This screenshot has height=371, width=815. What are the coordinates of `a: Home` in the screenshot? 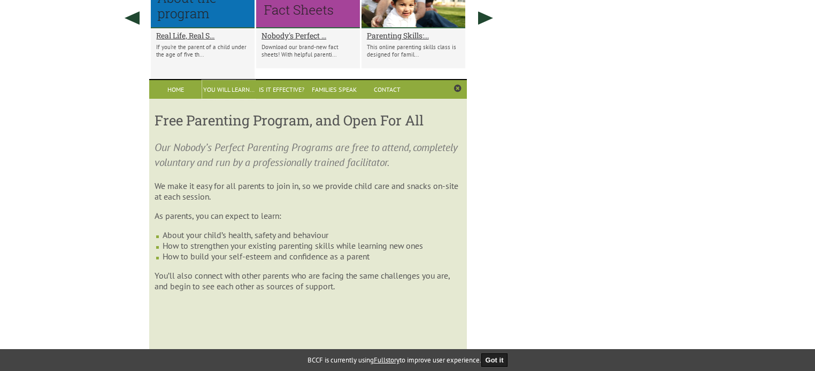 It's located at (175, 89).